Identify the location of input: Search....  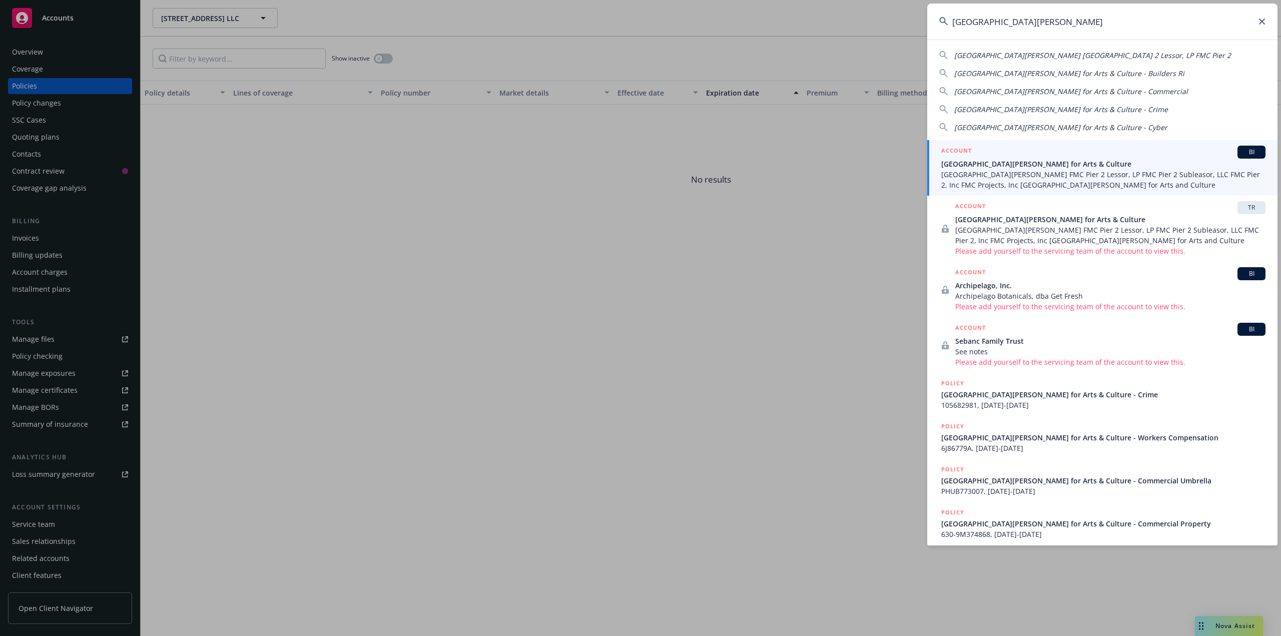
(1103, 22).